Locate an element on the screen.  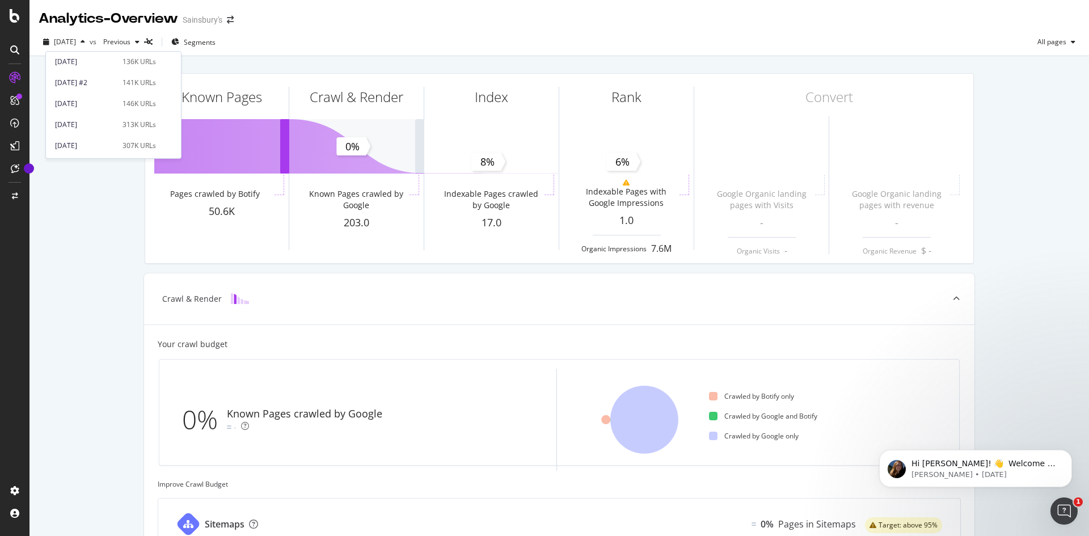
div: warning label is located at coordinates (903, 525).